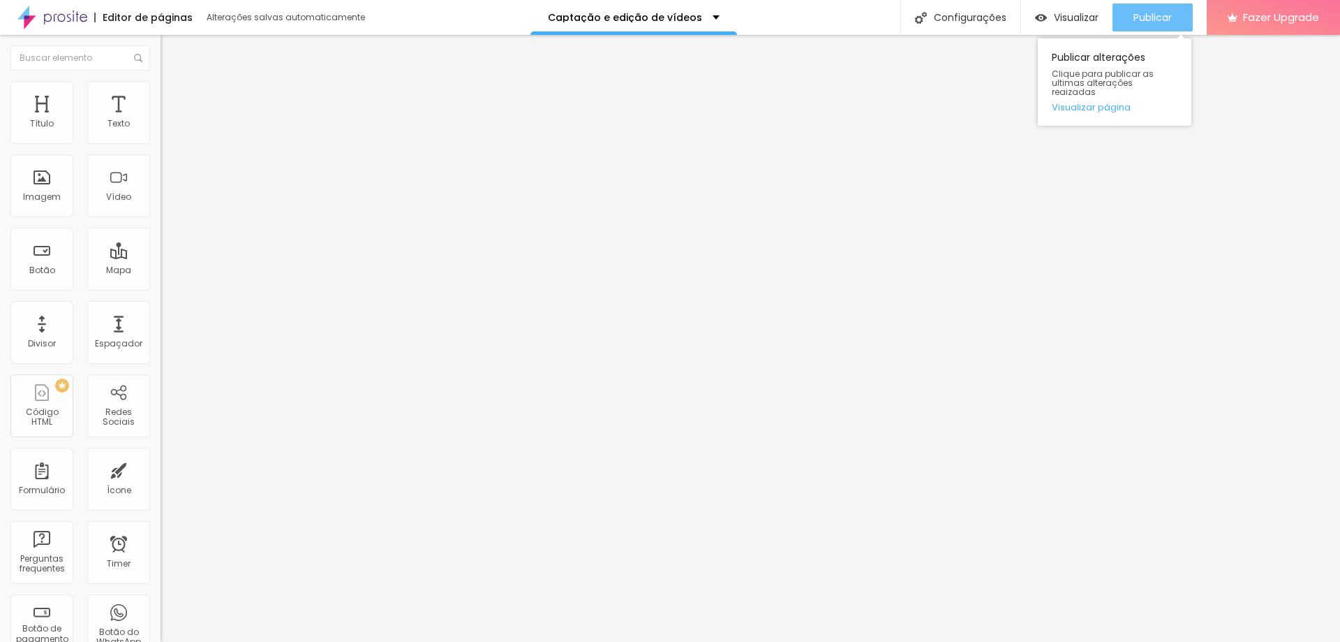 The width and height of the screenshot is (1340, 642). What do you see at coordinates (287, 17) in the screenshot?
I see `div: Alterações salvas automaticamente` at bounding box center [287, 17].